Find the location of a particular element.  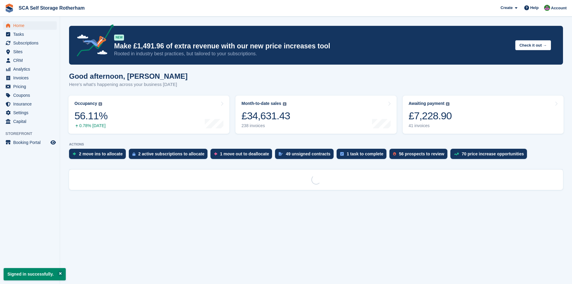

div: Month-to-date sales is located at coordinates (261, 103).